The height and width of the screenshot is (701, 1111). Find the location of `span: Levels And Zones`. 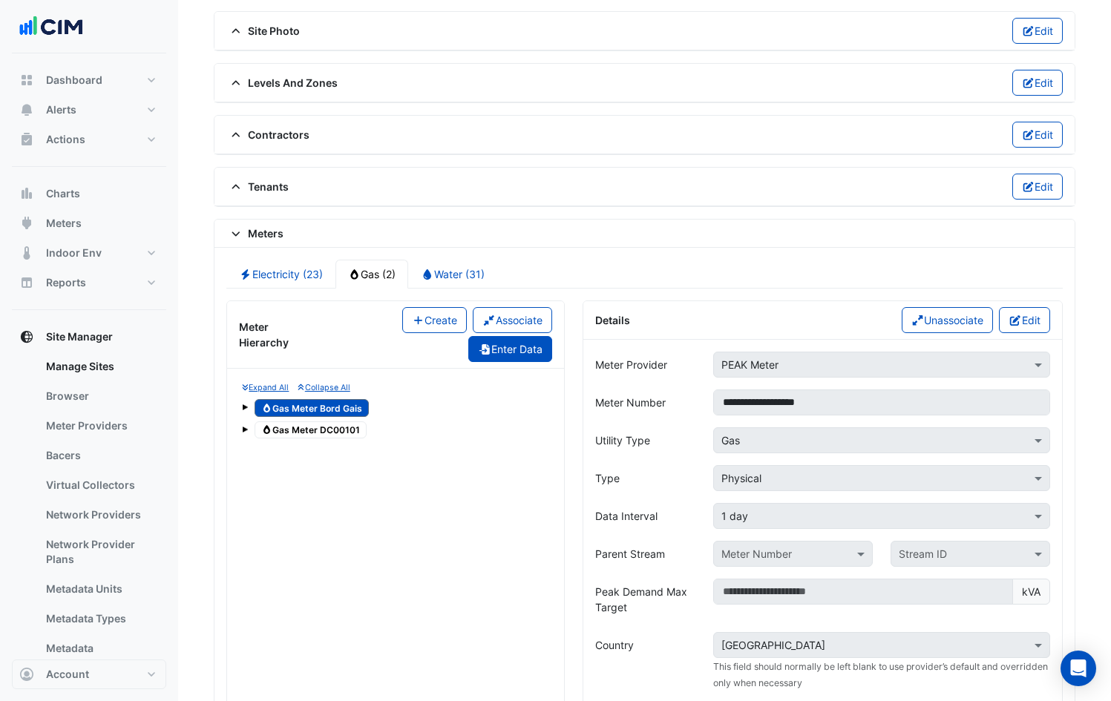

span: Levels And Zones is located at coordinates (282, 82).